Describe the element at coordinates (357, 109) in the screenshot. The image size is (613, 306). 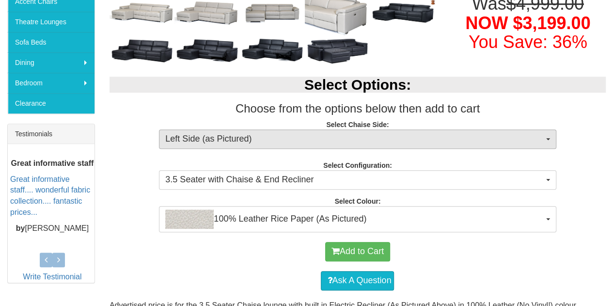
I see `h3: Choose from the options below then add to cart` at that location.